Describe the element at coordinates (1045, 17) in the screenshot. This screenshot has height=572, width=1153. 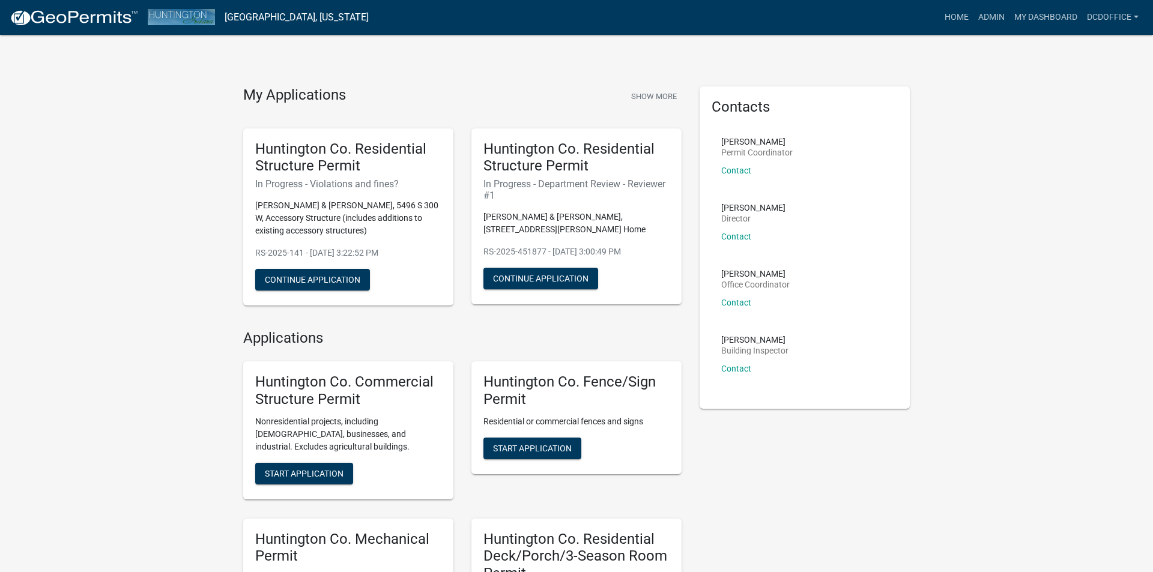
I see `a: My Dashboard` at that location.